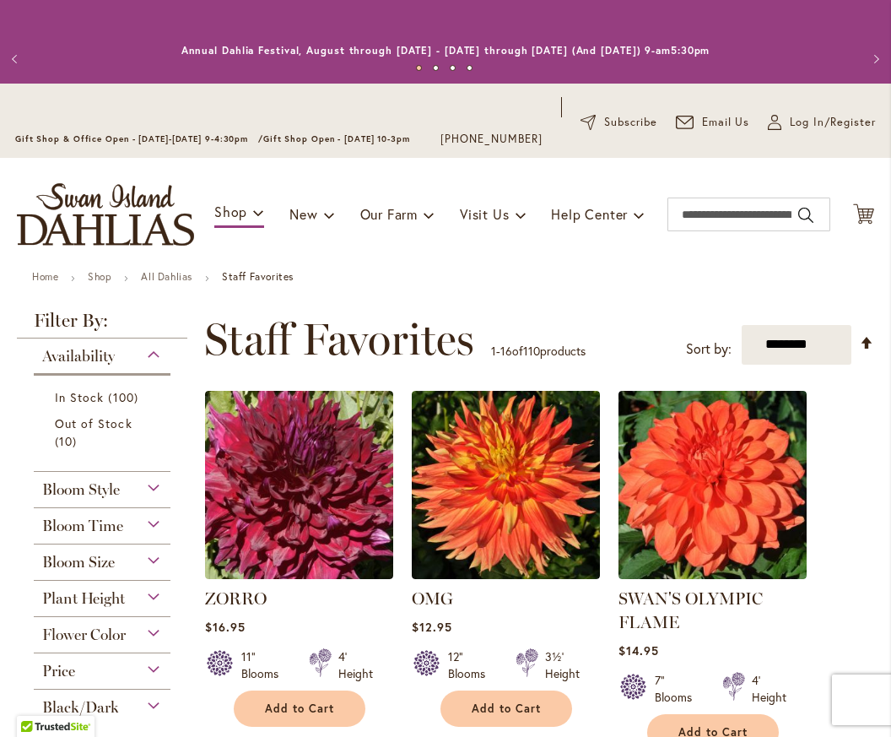 The width and height of the screenshot is (891, 737). I want to click on span: 100, so click(125, 397).